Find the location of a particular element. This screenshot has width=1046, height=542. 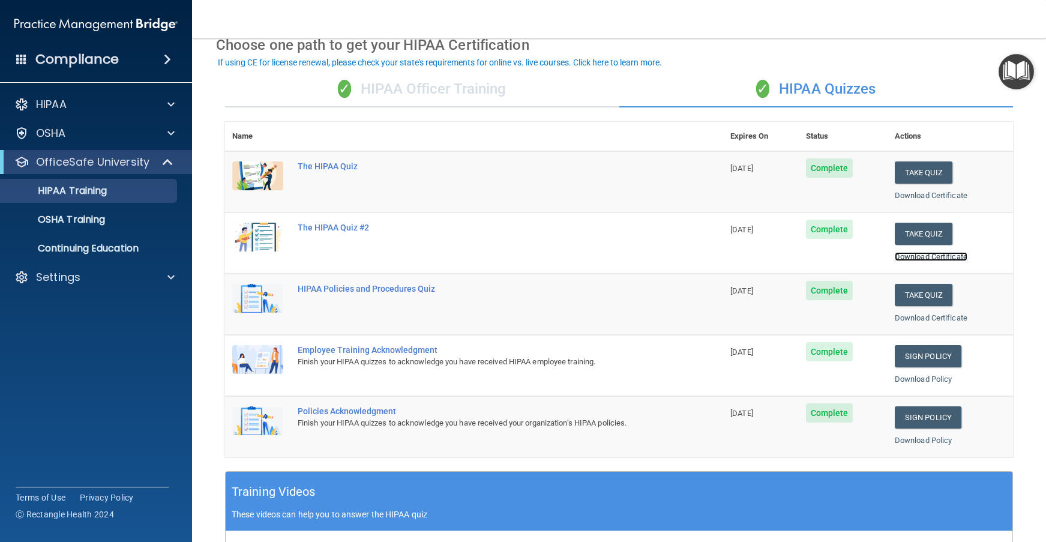

p: HIPAA is located at coordinates (51, 104).